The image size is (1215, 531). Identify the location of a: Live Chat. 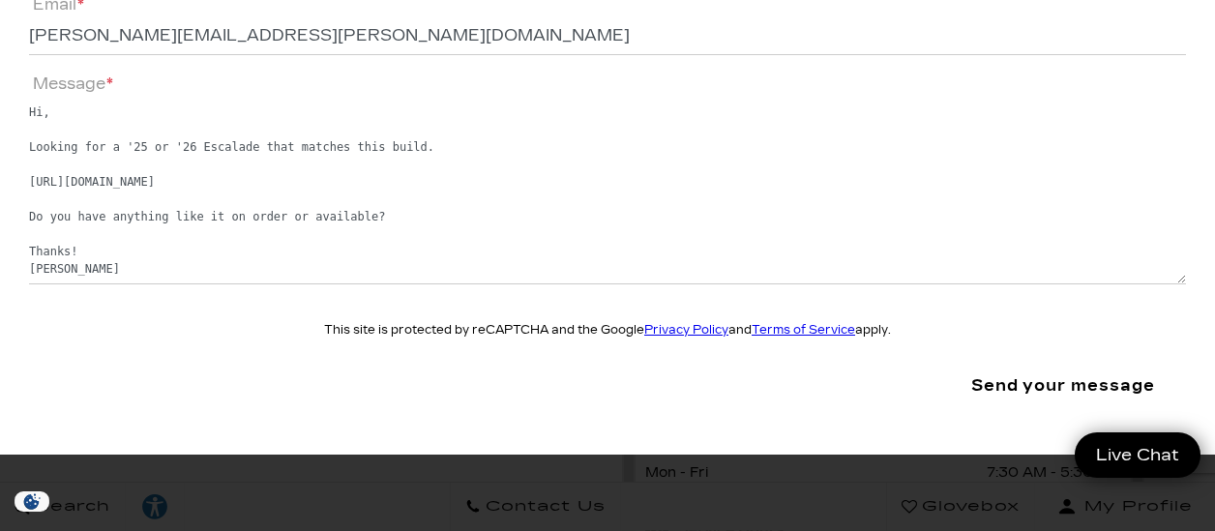
(1137, 455).